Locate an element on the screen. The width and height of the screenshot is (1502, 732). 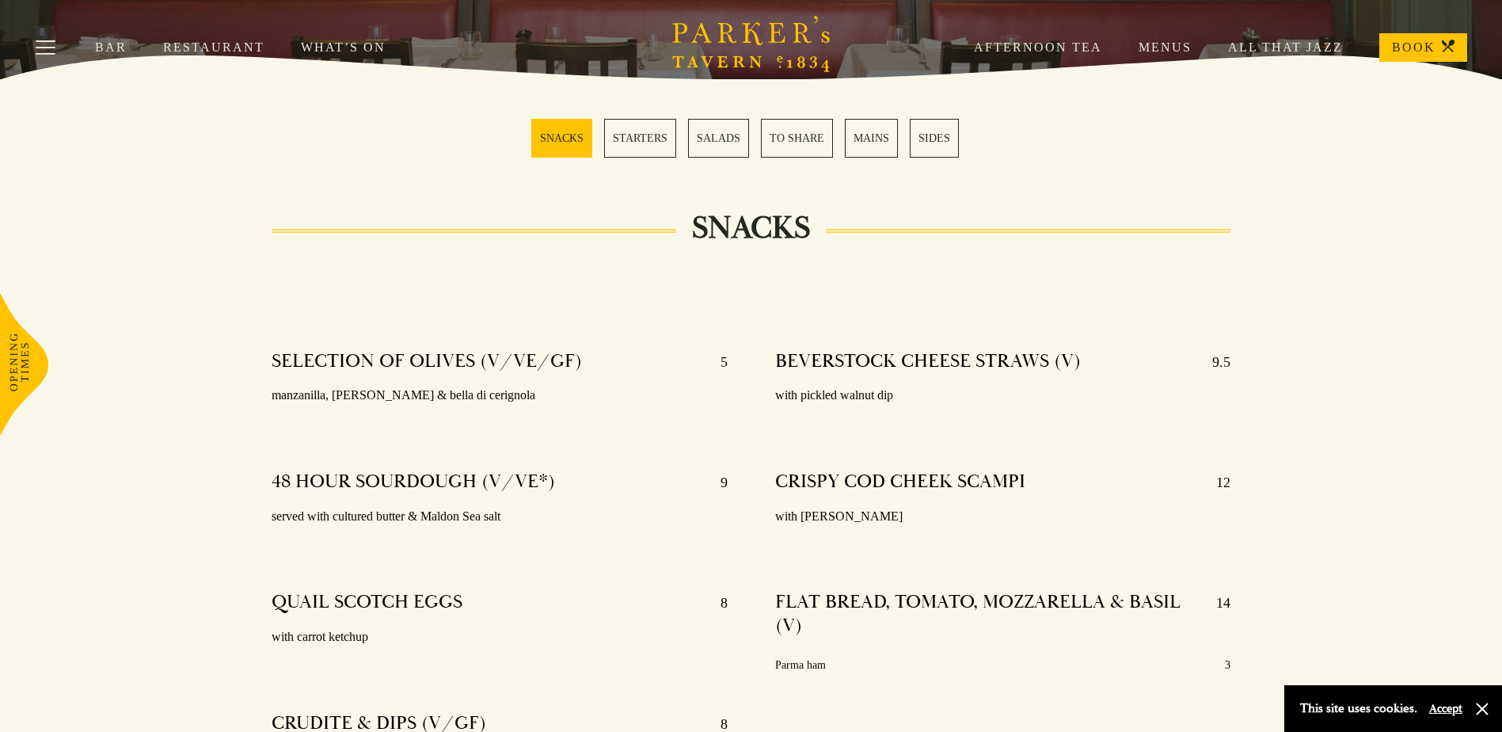
p: with pickled walnut dip is located at coordinates (1003, 395).